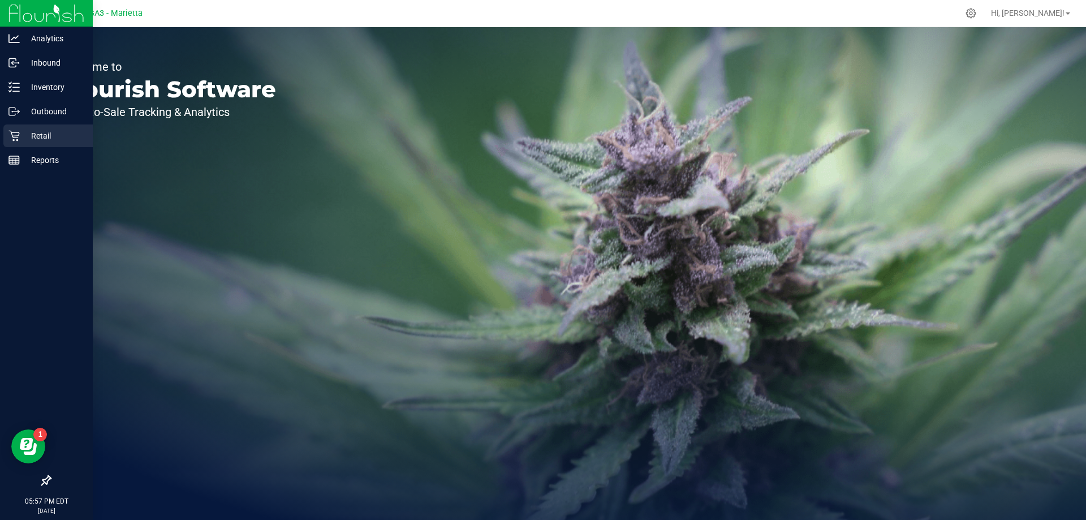 Image resolution: width=1086 pixels, height=520 pixels. What do you see at coordinates (54, 160) in the screenshot?
I see `p: Reports` at bounding box center [54, 160].